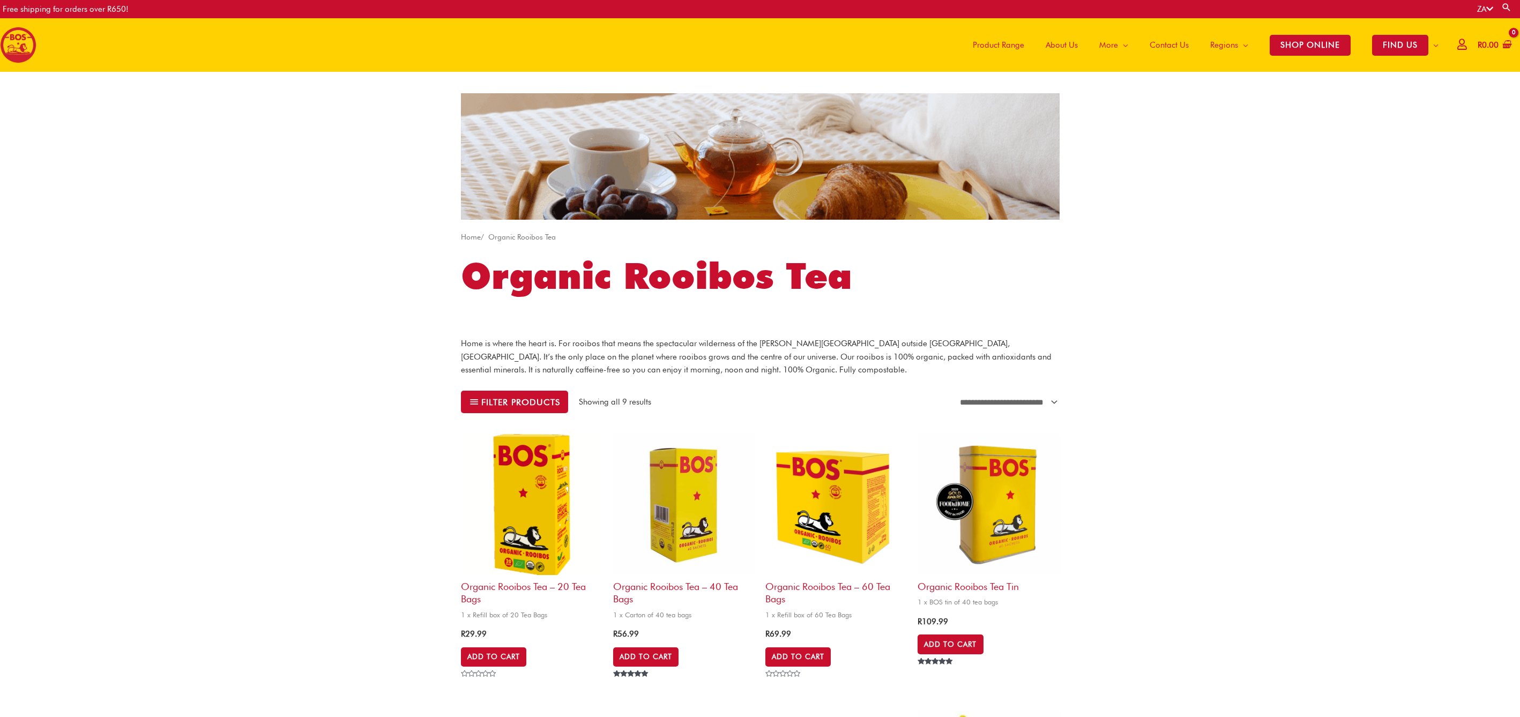 The height and width of the screenshot is (717, 1520). Describe the element at coordinates (684, 528) in the screenshot. I see `a: Organic Rooibos Tea – 40 tea bags1 x Carton of 40 tea bags` at that location.